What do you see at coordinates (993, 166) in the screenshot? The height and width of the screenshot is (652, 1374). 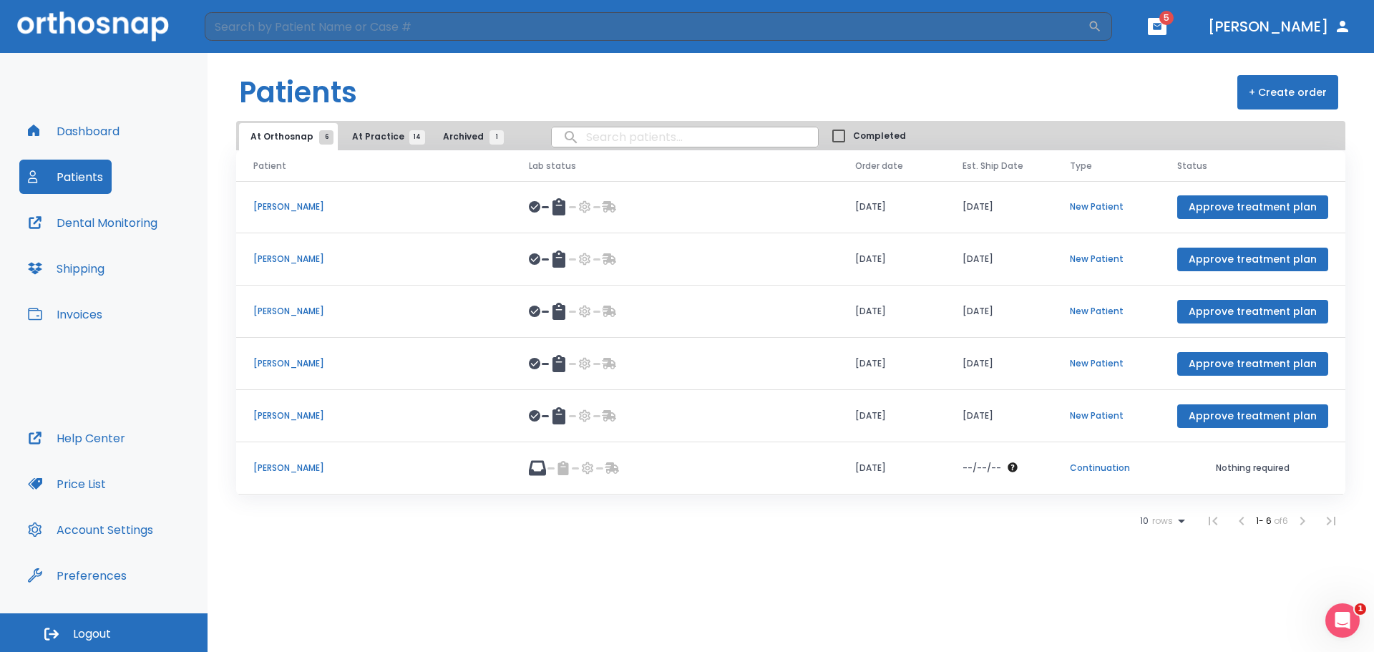 I see `span: Est. Ship Date` at bounding box center [993, 166].